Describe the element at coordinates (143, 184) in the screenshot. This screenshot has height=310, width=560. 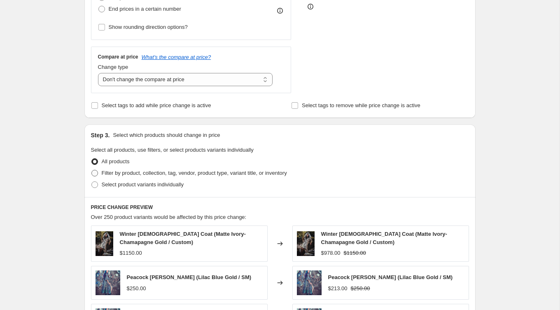
I see `span: Select product variants individually` at that location.